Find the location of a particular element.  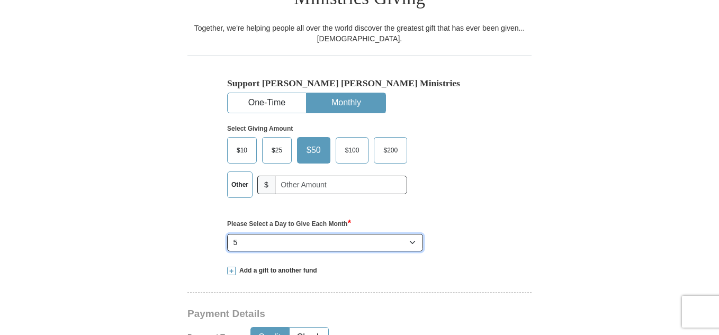

span: $100 is located at coordinates (352, 150).